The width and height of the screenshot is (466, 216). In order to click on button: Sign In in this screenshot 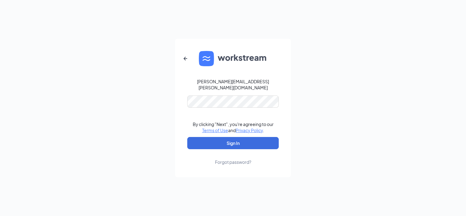, I will do `click(233, 143)`.